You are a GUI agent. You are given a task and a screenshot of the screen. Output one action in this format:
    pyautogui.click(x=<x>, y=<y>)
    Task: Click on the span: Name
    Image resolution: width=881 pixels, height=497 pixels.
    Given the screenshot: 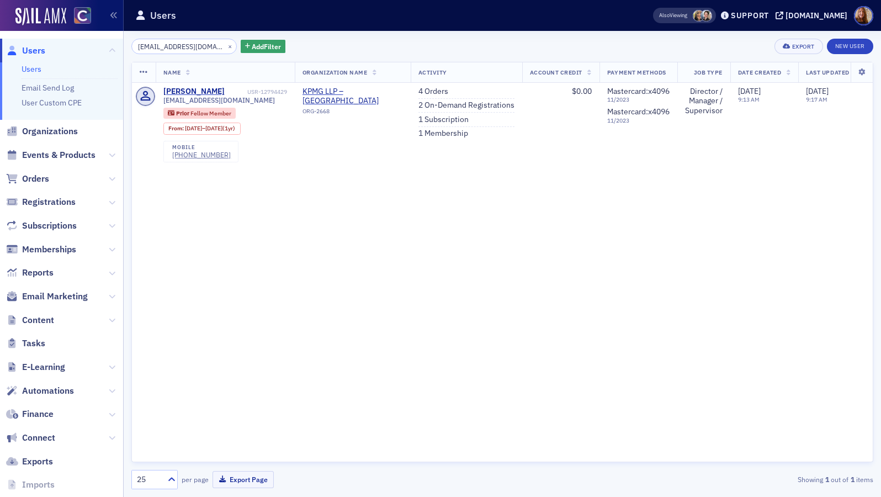 What is the action you would take?
    pyautogui.click(x=172, y=72)
    